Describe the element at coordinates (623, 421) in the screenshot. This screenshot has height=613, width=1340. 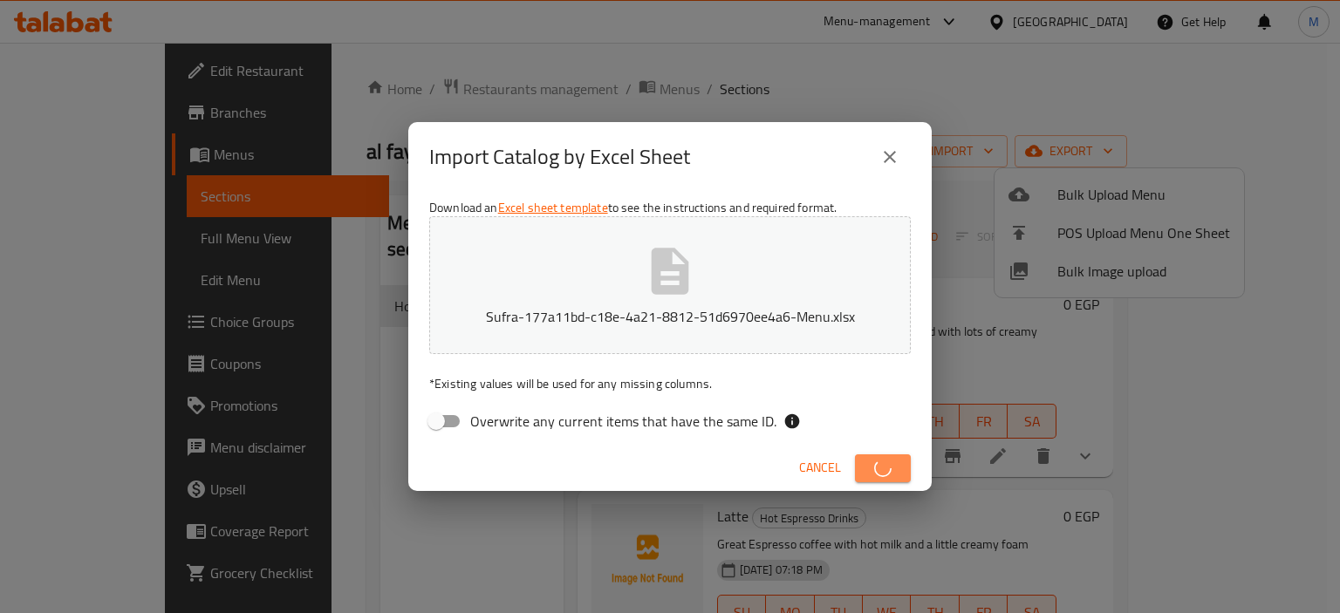
I see `span: Overwrite any current items that have the same ID.` at that location.